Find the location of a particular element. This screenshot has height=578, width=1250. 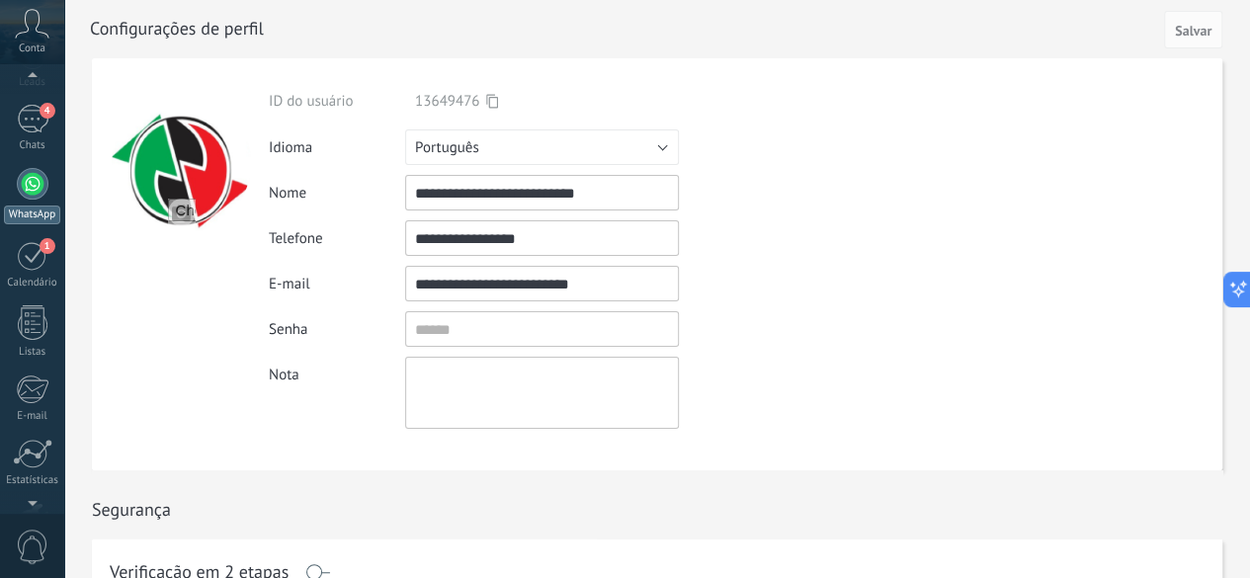

div: Senha is located at coordinates (337, 329).